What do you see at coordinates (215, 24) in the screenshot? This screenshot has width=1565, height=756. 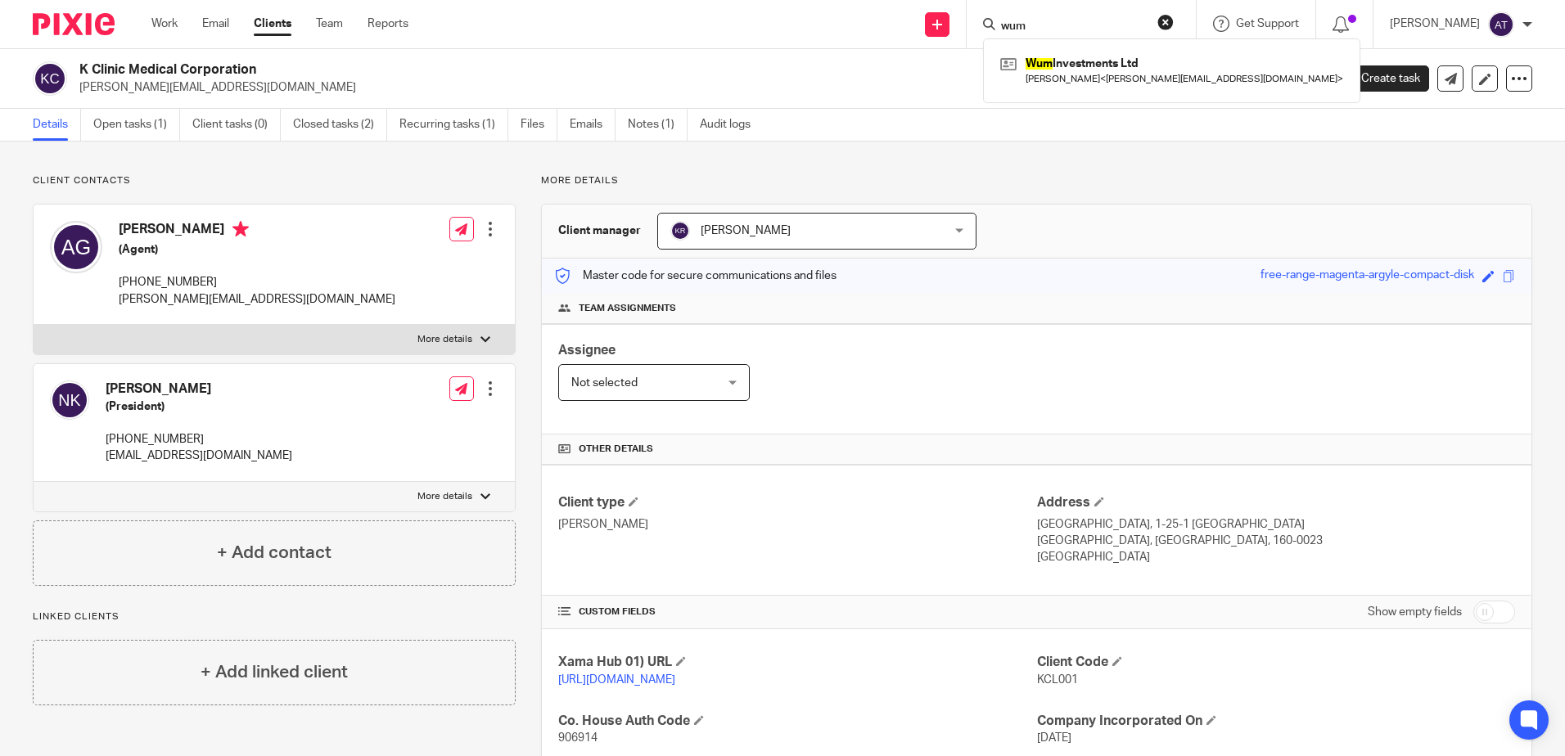 I see `a: Email` at bounding box center [215, 24].